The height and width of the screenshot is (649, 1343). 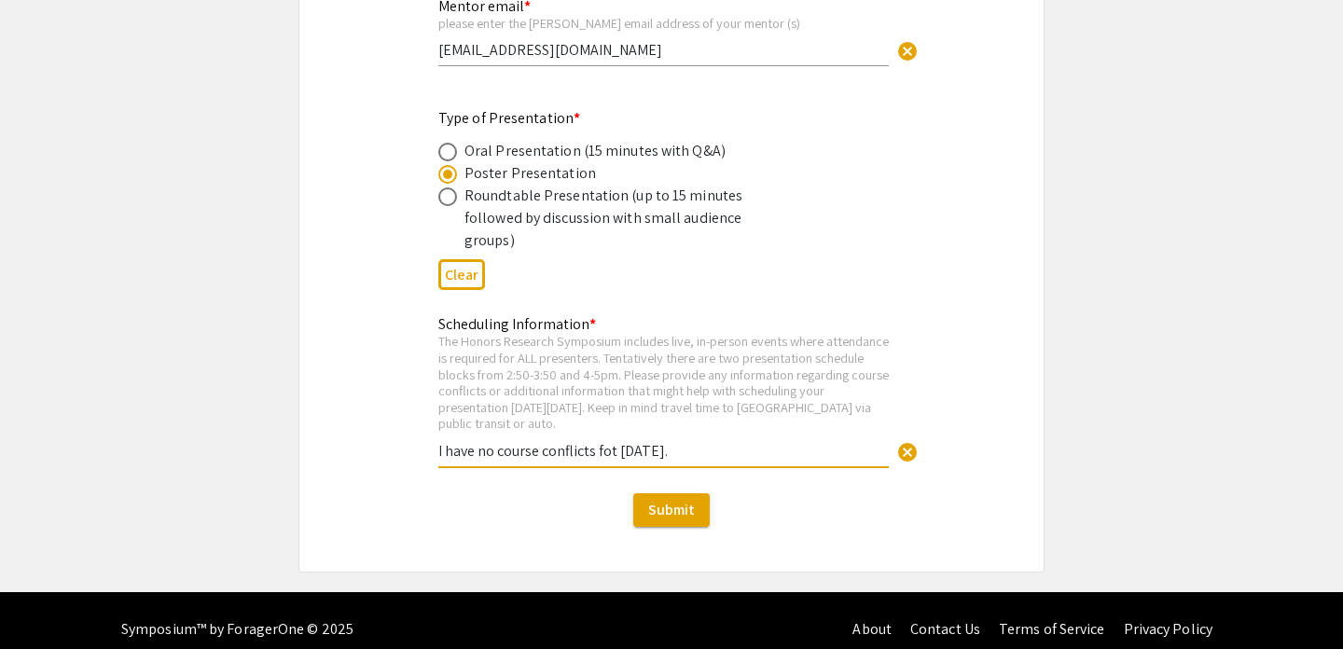 What do you see at coordinates (1167, 628) in the screenshot?
I see `a: Privacy Policy` at bounding box center [1167, 628].